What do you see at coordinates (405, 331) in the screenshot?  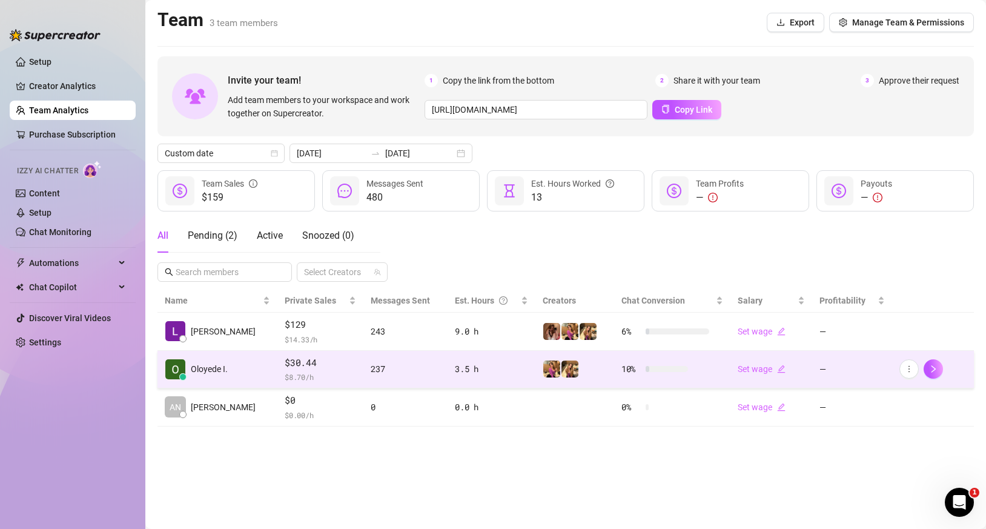 I see `div: 243` at bounding box center [405, 331].